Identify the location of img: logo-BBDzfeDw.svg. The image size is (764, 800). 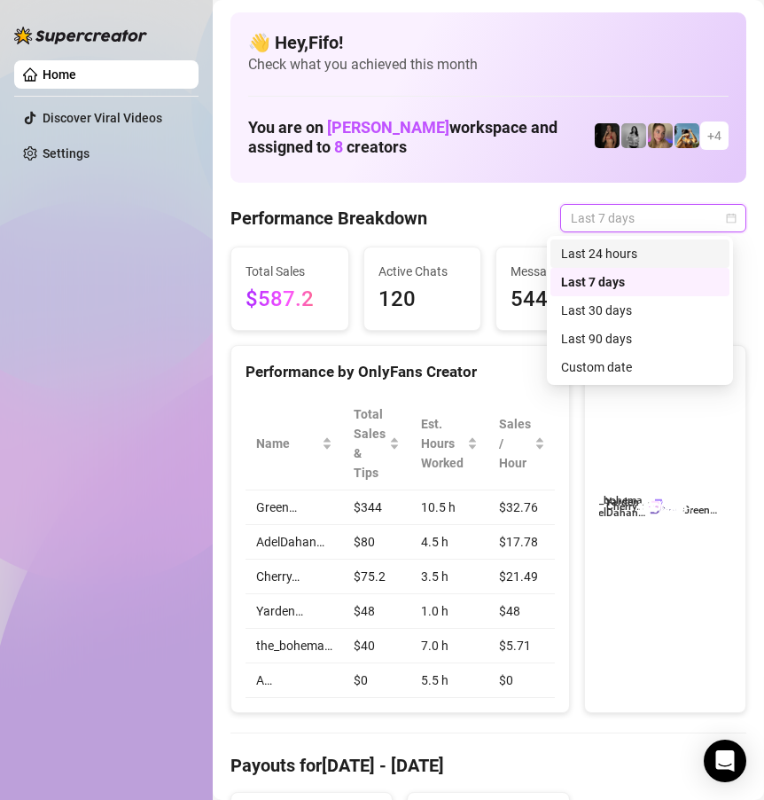
(81, 35).